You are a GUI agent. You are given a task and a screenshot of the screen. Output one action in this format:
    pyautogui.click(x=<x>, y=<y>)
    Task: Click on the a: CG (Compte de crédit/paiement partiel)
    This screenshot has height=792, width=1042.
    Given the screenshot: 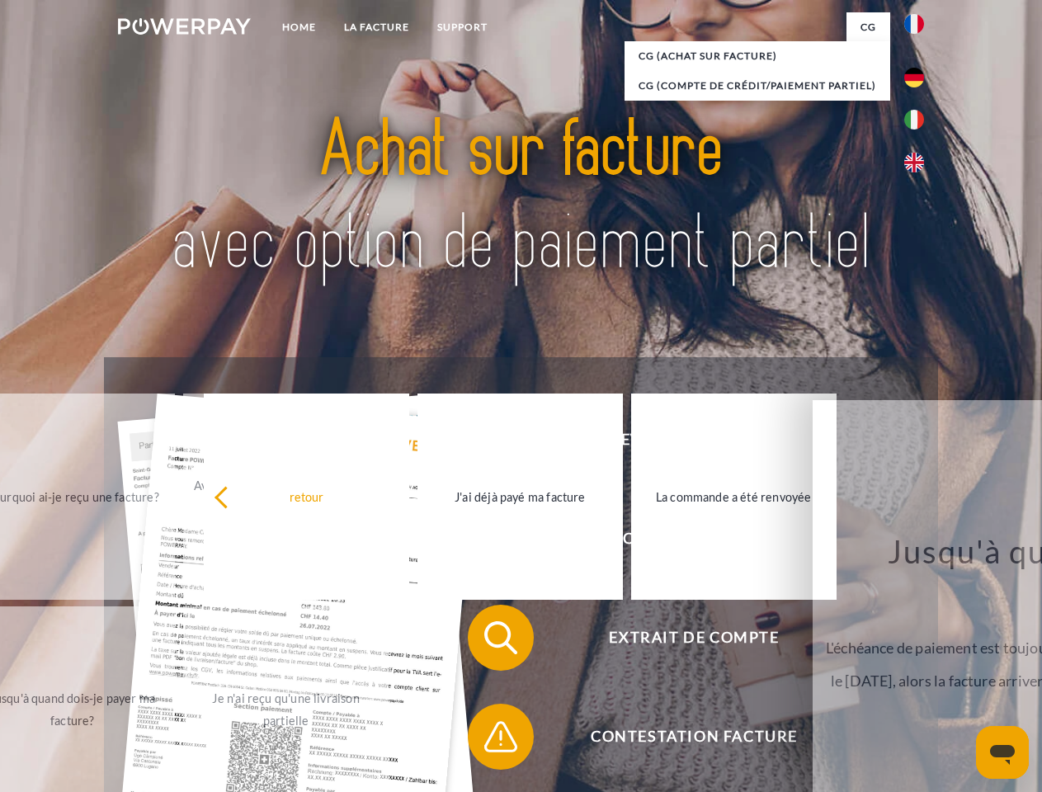 What is the action you would take?
    pyautogui.click(x=757, y=86)
    